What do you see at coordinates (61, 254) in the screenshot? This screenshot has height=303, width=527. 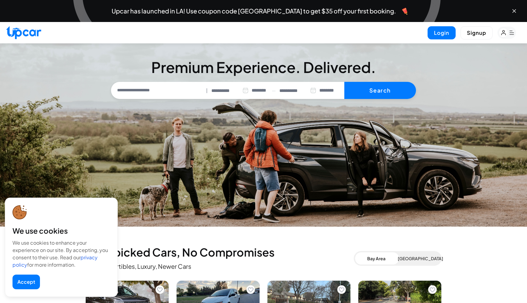 I see `div: We use cookies to enhance your experience on our site. By accepting, you consent to their use. Re...` at bounding box center [61, 254].